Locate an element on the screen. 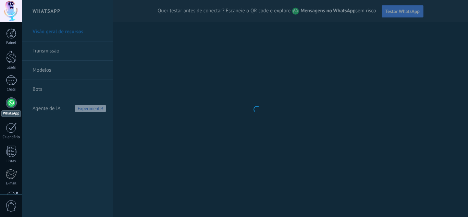 The image size is (468, 217). div: WhatsApp is located at coordinates (11, 113).